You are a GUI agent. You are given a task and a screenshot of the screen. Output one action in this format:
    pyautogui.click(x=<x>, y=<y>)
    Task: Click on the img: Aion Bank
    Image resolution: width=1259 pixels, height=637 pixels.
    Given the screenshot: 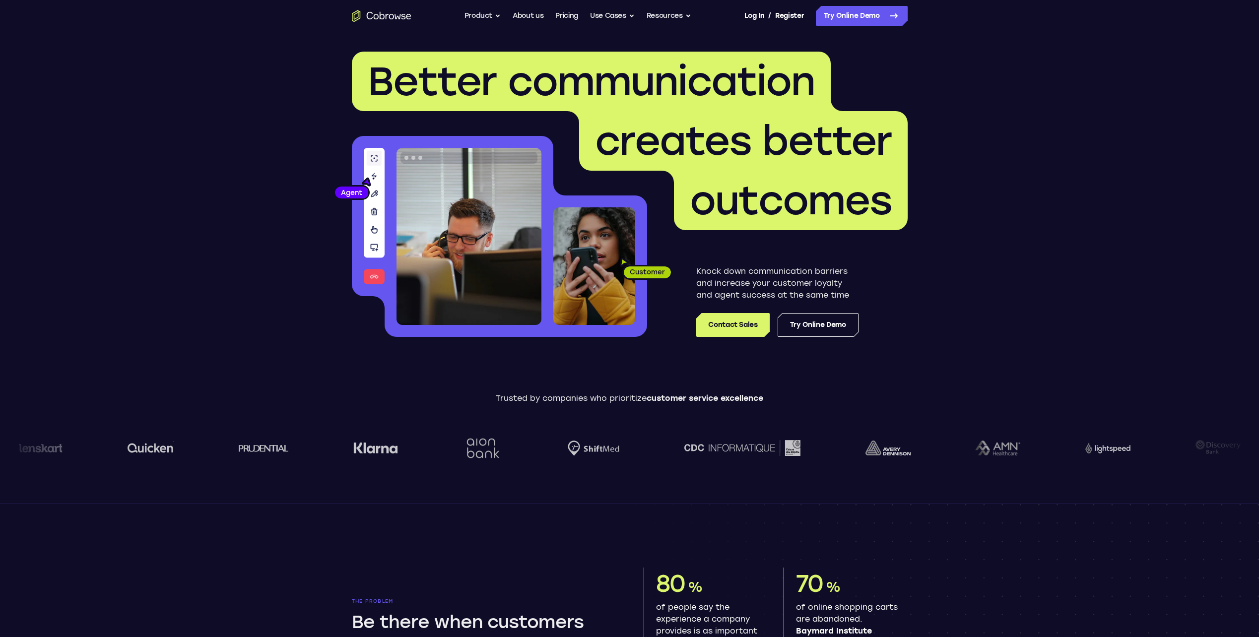 What is the action you would take?
    pyautogui.click(x=483, y=448)
    